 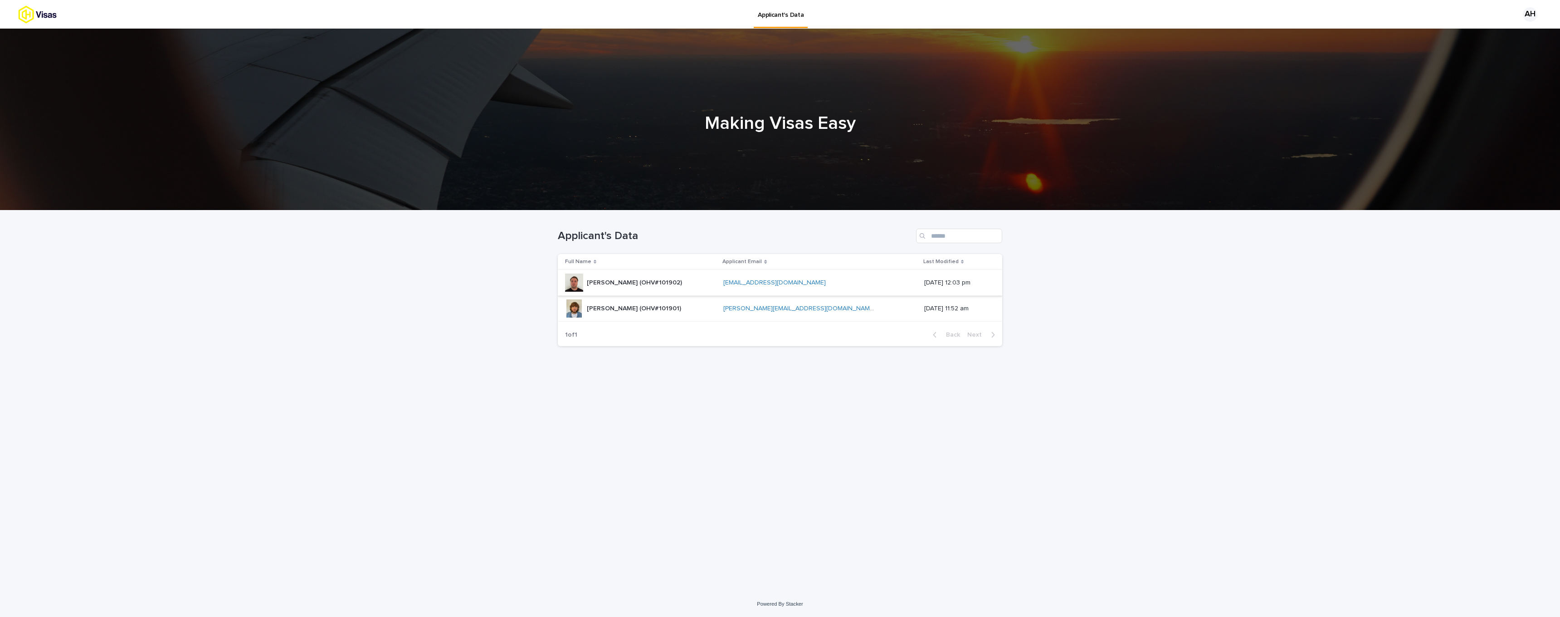 What do you see at coordinates (578, 262) in the screenshot?
I see `p: Full Name` at bounding box center [578, 262].